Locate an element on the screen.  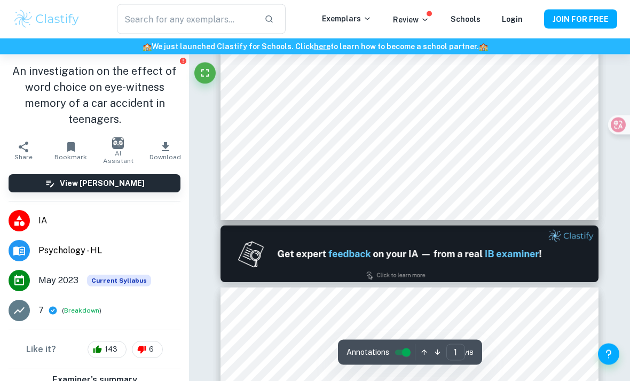
p: Exemplars is located at coordinates (347, 19).